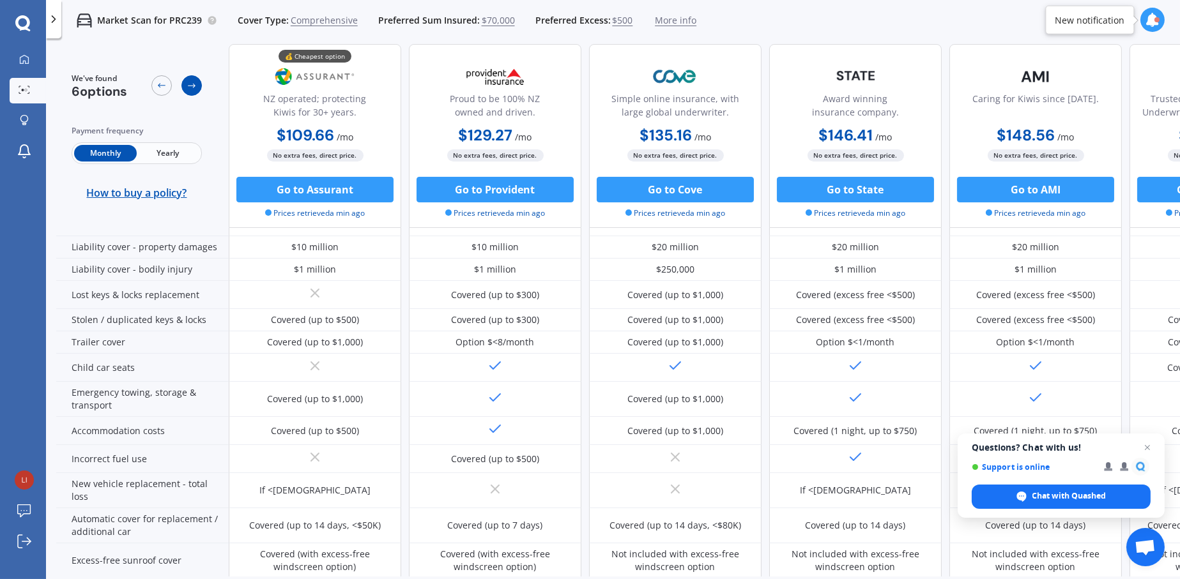 Image resolution: width=1180 pixels, height=579 pixels. What do you see at coordinates (1145, 547) in the screenshot?
I see `div: Open chat` at bounding box center [1145, 547].